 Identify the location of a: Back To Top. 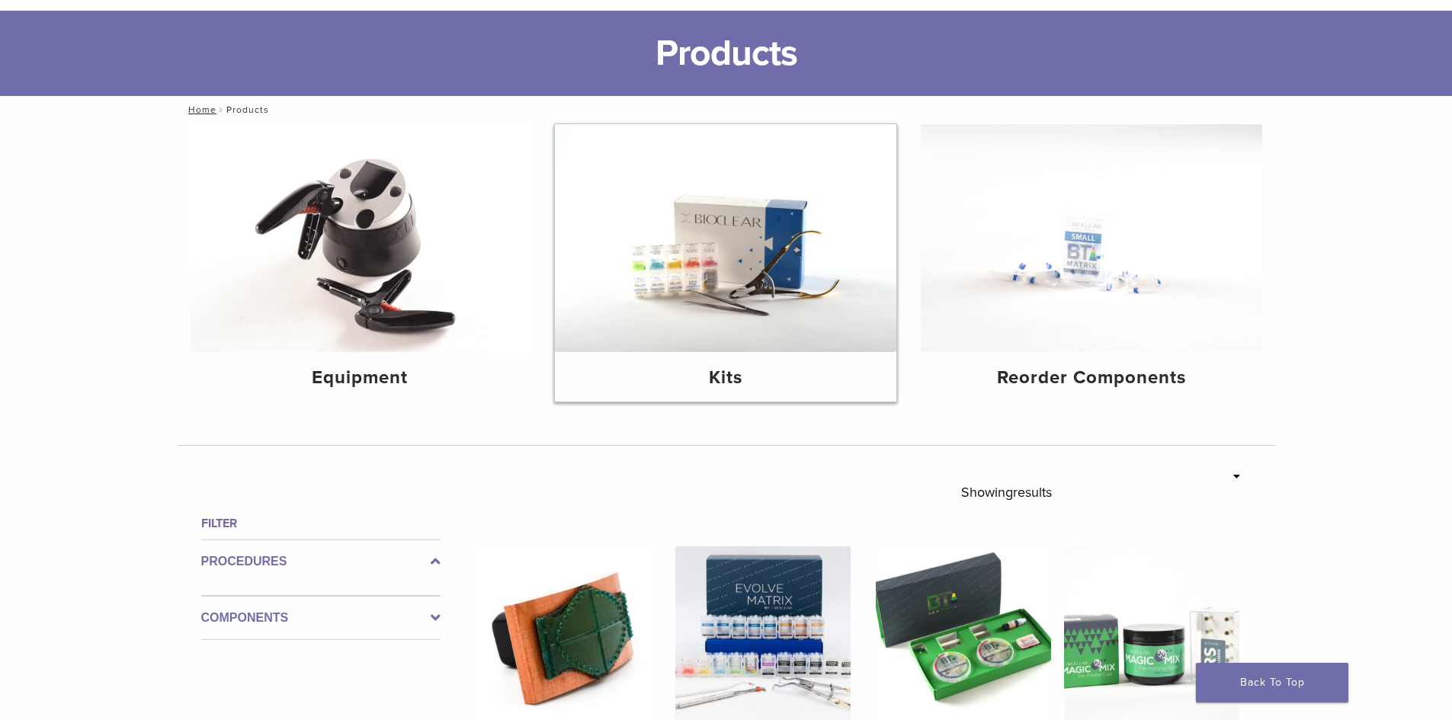
(1272, 683).